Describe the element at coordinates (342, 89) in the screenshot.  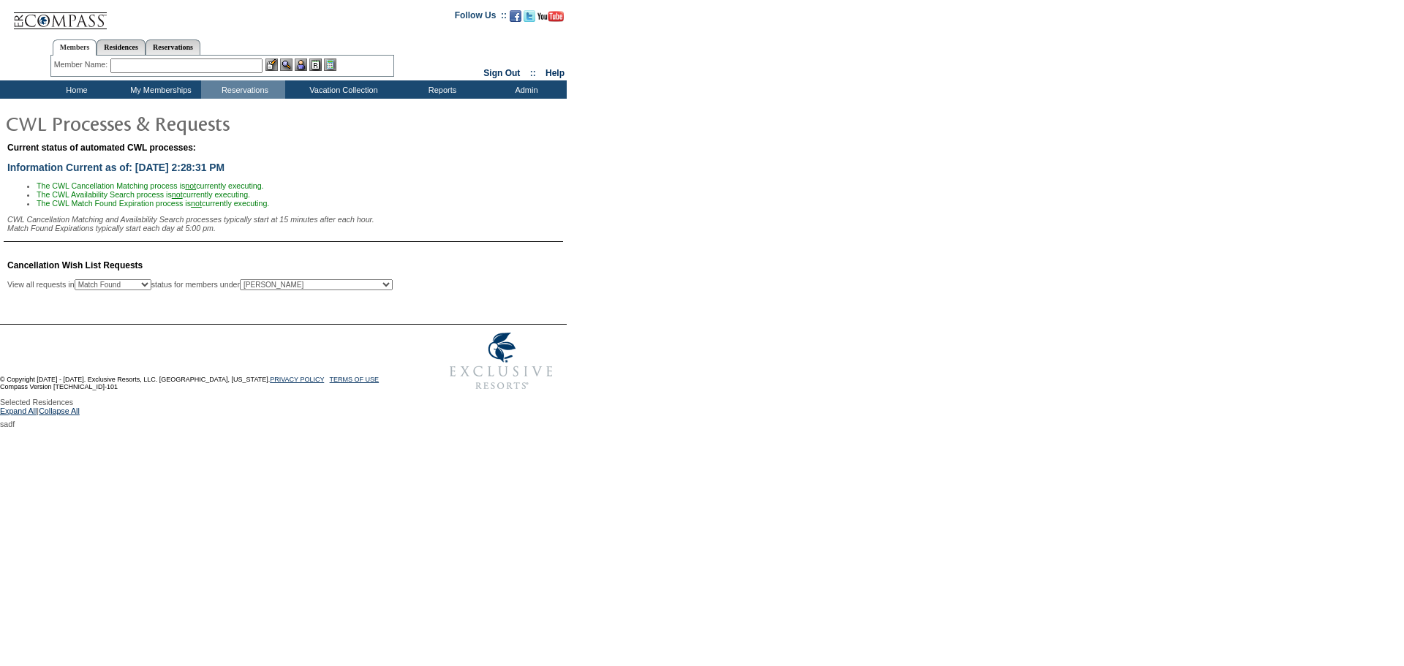
I see `td: Vacation Collection` at that location.